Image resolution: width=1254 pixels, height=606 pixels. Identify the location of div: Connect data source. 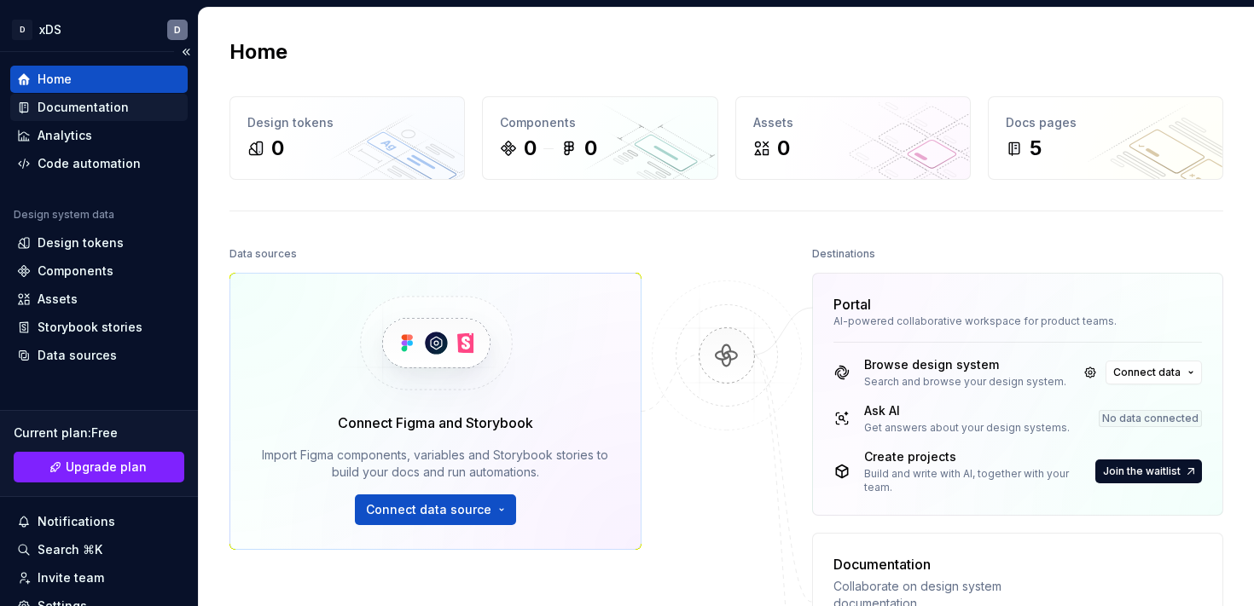
(435, 510).